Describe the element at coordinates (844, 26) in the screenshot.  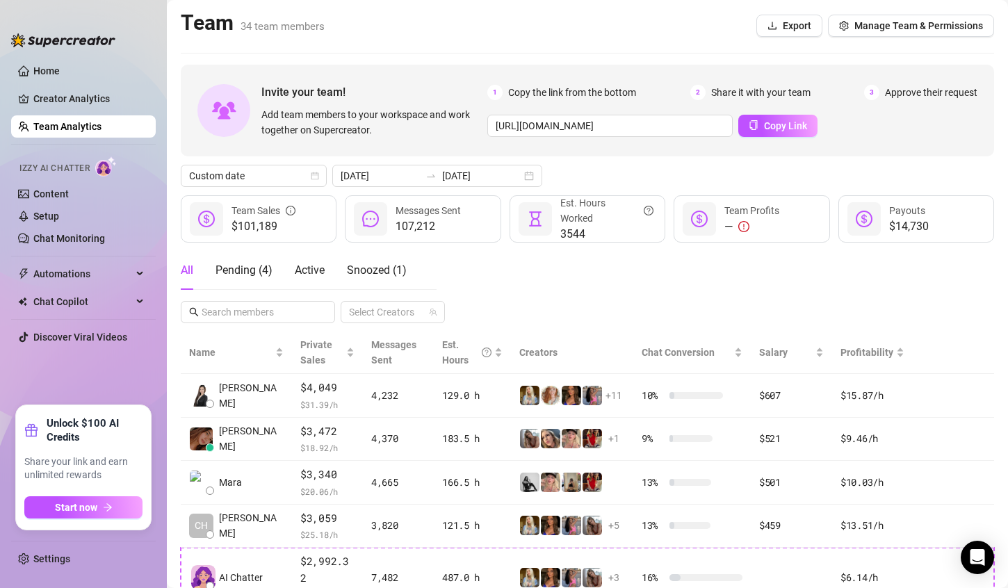
I see `span: setting` at that location.